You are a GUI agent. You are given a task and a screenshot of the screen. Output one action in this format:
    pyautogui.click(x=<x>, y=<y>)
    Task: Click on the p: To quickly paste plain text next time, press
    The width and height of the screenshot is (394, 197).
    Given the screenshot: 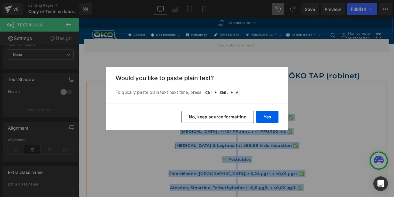 What is the action you would take?
    pyautogui.click(x=197, y=93)
    